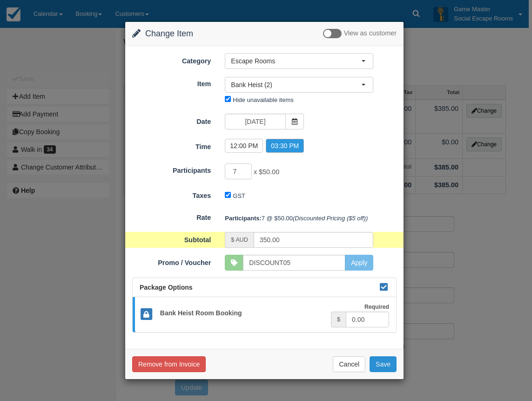 This screenshot has height=401, width=532. I want to click on label: 12:00 PM, so click(244, 146).